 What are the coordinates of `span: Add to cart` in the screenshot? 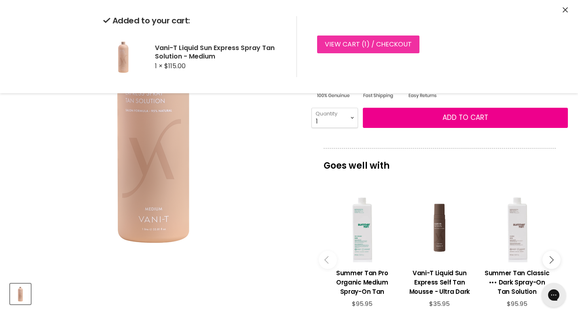 It's located at (465, 118).